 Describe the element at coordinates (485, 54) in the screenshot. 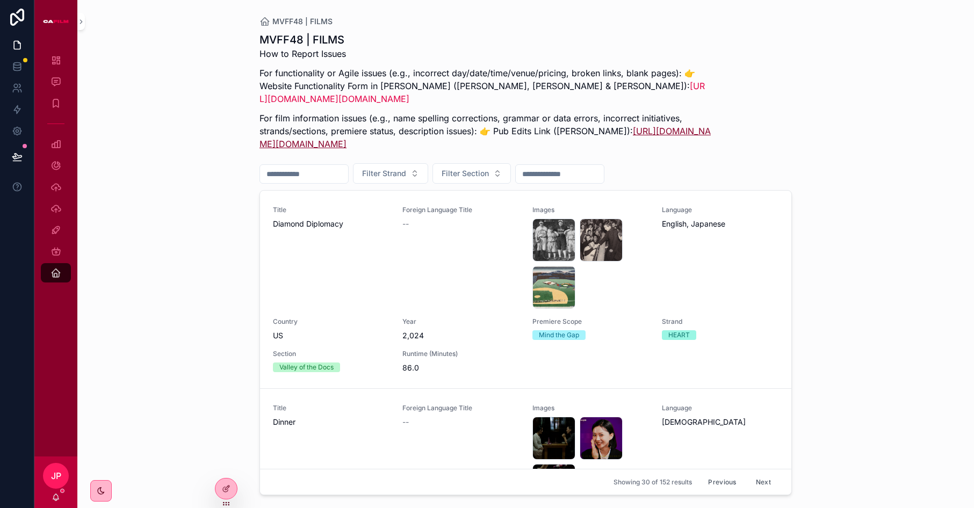

I see `p: How to Report Issues` at that location.